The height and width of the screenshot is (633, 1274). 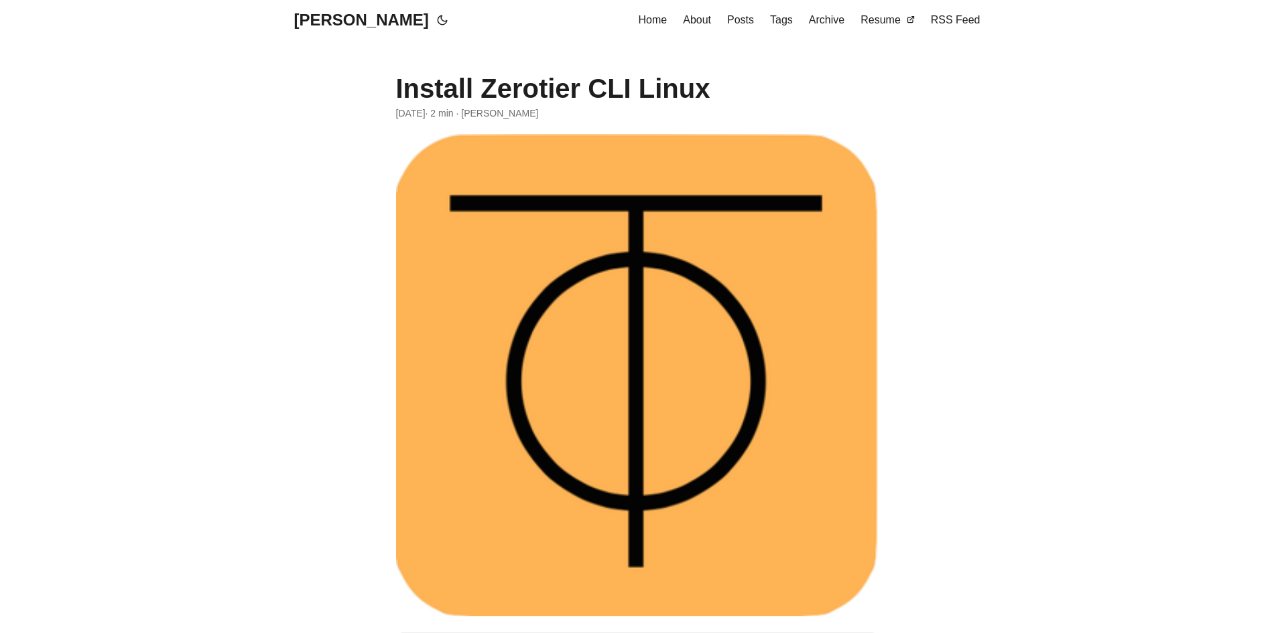 What do you see at coordinates (653, 19) in the screenshot?
I see `span: Home` at bounding box center [653, 19].